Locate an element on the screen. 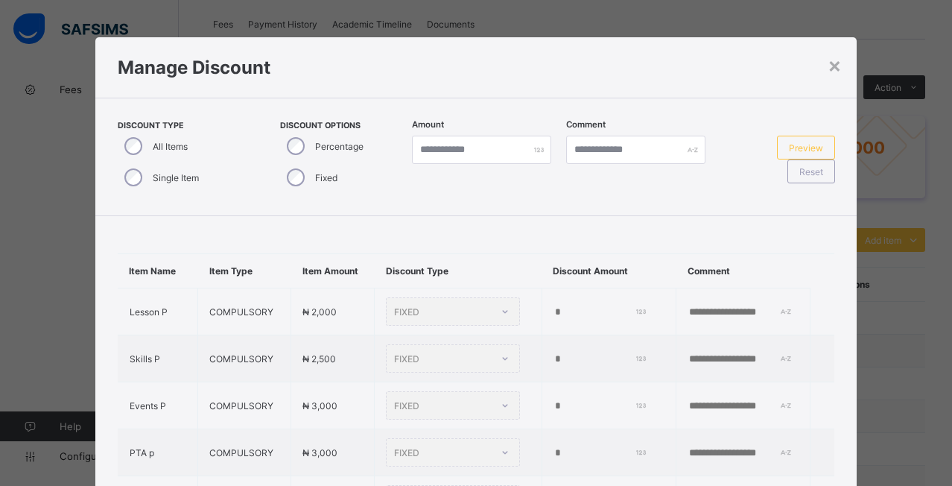  span: Discount Options is located at coordinates (342, 125).